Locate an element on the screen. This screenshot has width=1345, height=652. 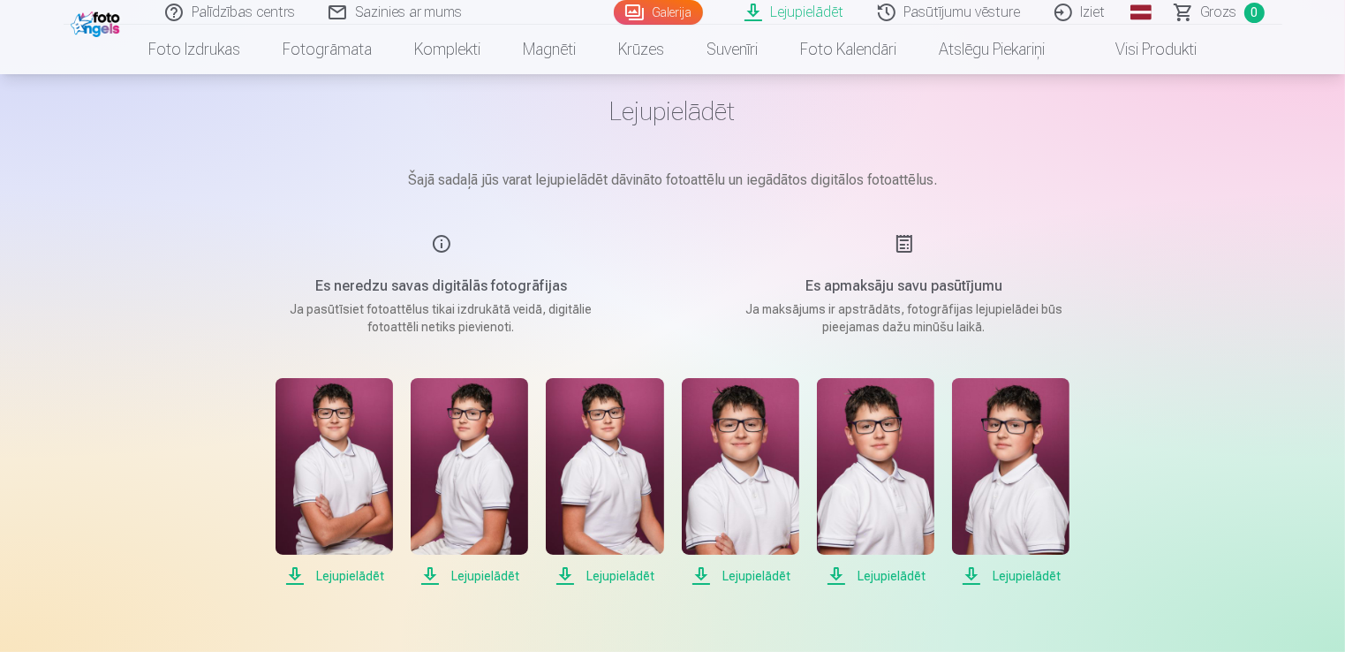
h1: Lejupielādēt is located at coordinates (673, 111).